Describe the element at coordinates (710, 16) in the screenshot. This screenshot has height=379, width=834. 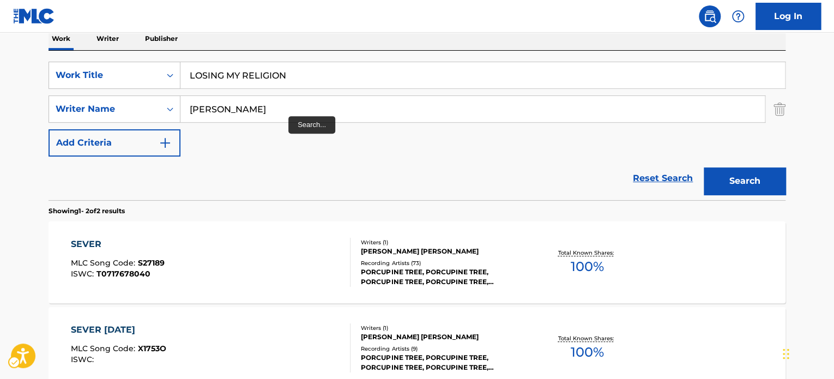
I see `img: search` at that location.